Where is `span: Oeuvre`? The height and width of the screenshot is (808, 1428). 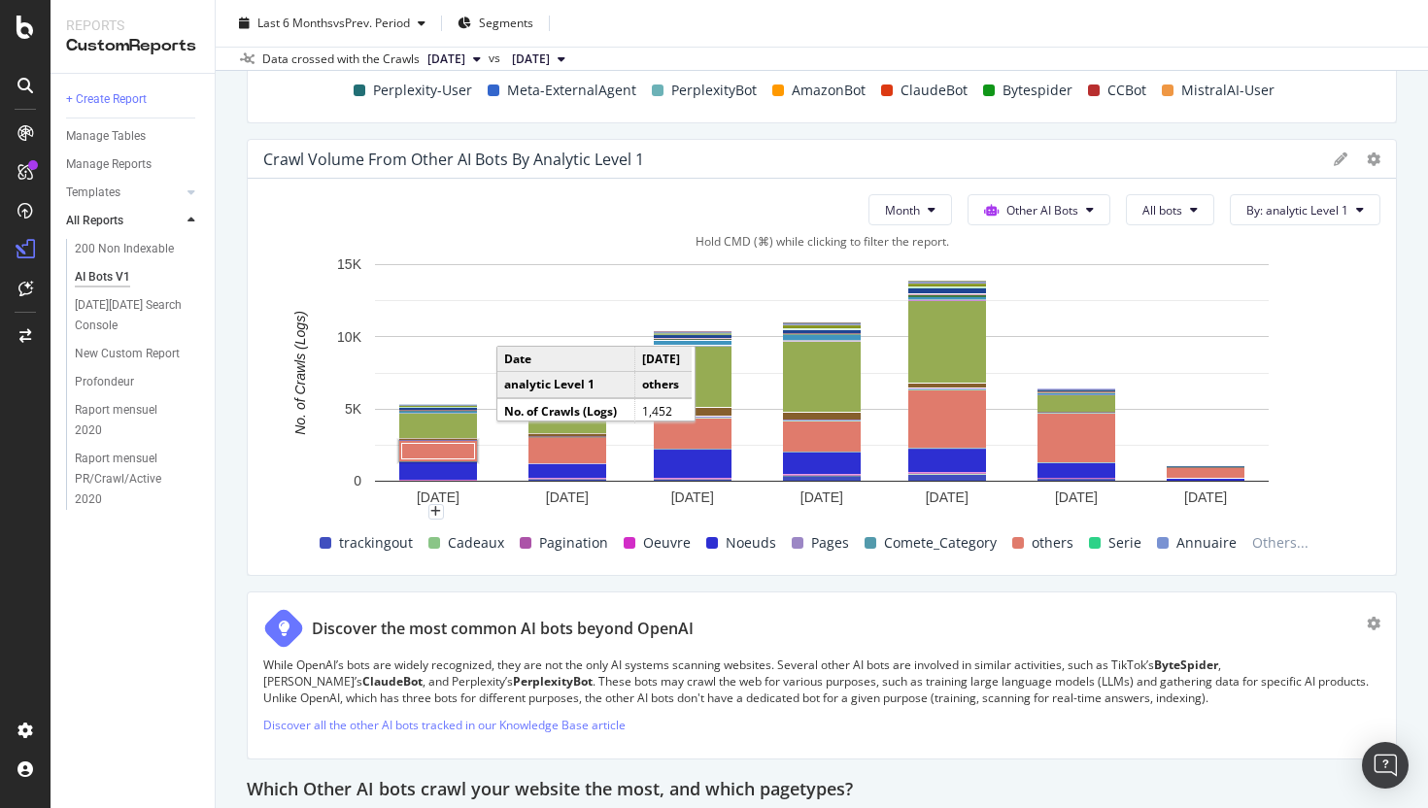
span: Oeuvre is located at coordinates (666, 543).